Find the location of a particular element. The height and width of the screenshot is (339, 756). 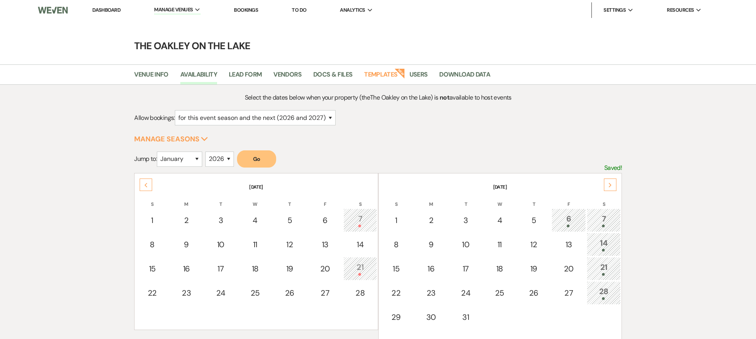

p: Saved! is located at coordinates (613, 168).